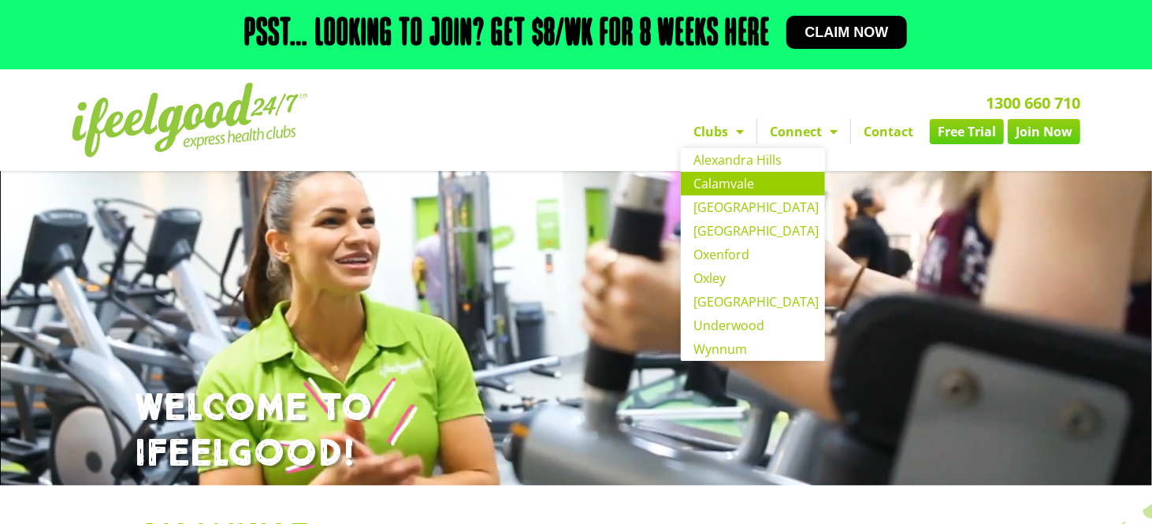 The height and width of the screenshot is (524, 1152). I want to click on a: Free Trial, so click(967, 132).